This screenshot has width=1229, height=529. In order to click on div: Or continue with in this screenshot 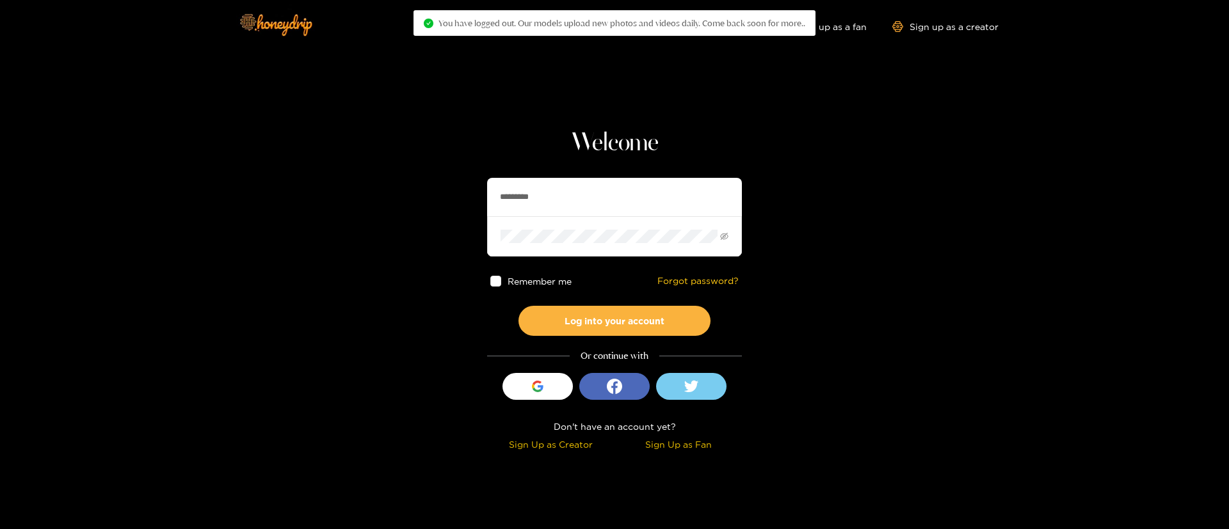, I will do `click(614, 356)`.